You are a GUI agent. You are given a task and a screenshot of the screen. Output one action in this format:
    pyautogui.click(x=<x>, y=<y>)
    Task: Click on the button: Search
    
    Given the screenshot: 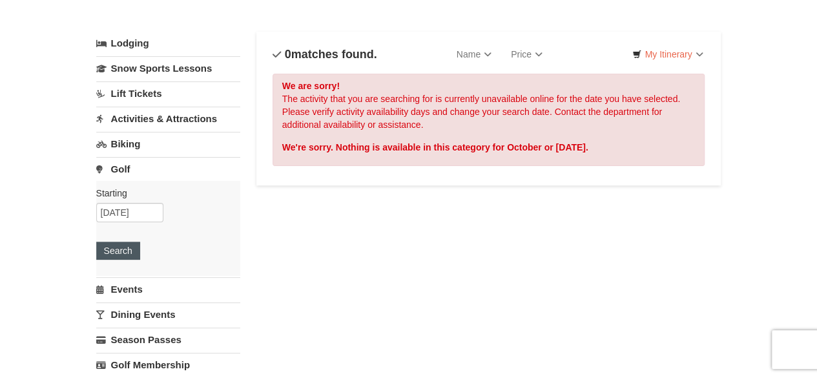 What is the action you would take?
    pyautogui.click(x=118, y=251)
    